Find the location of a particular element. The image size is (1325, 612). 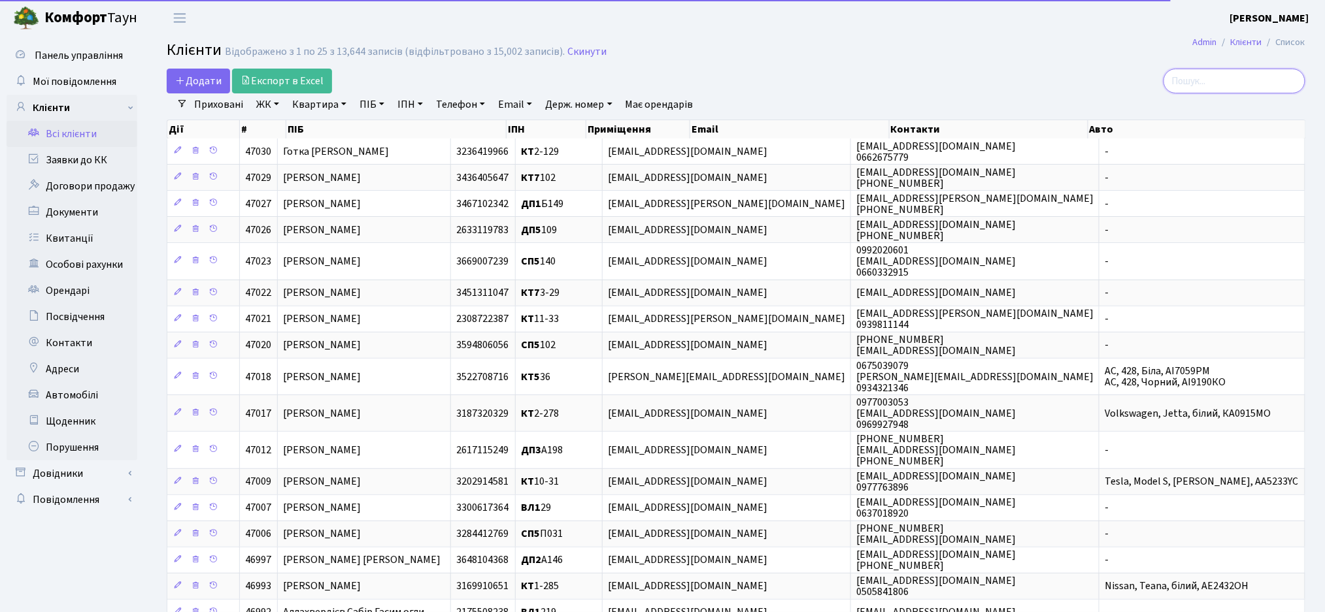

a: Експорт в Excel is located at coordinates (282, 81).